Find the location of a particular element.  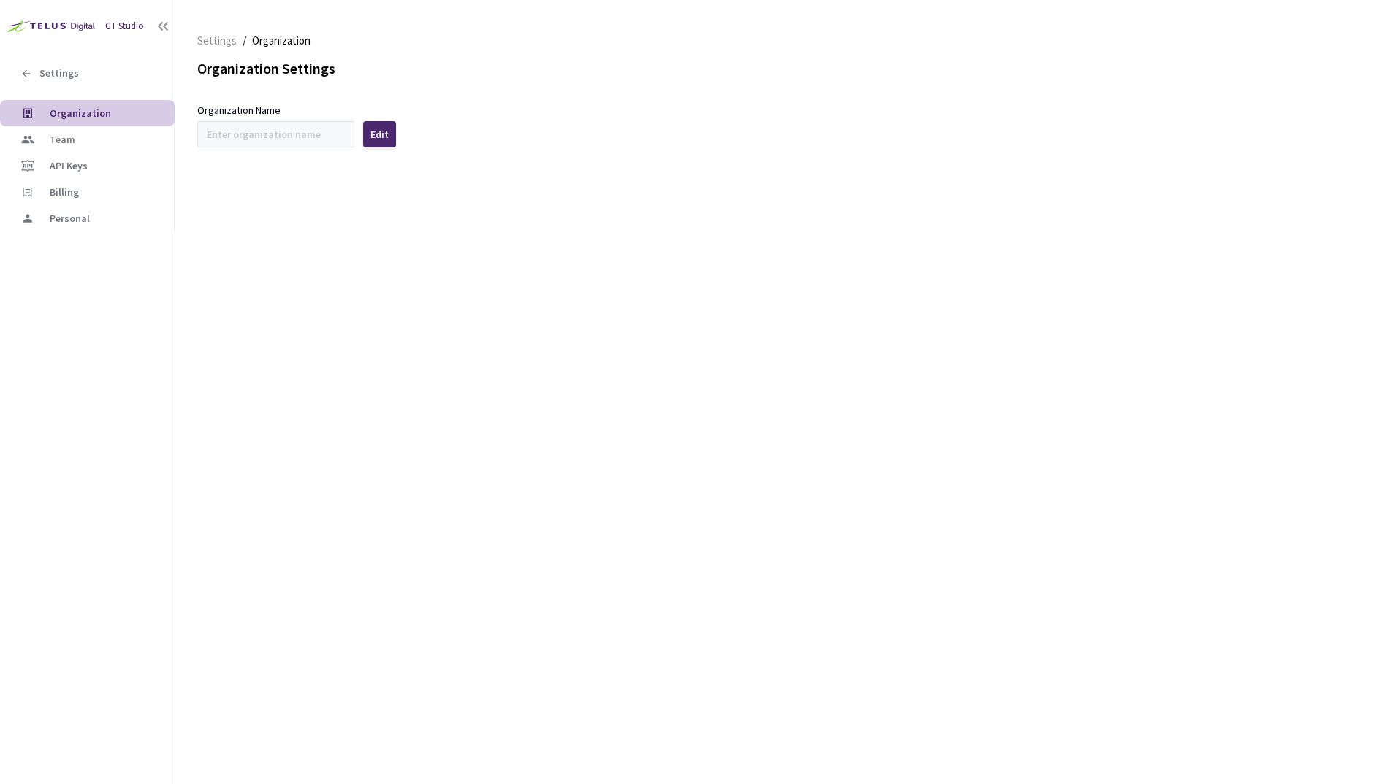

div: Edit is located at coordinates (379, 134).